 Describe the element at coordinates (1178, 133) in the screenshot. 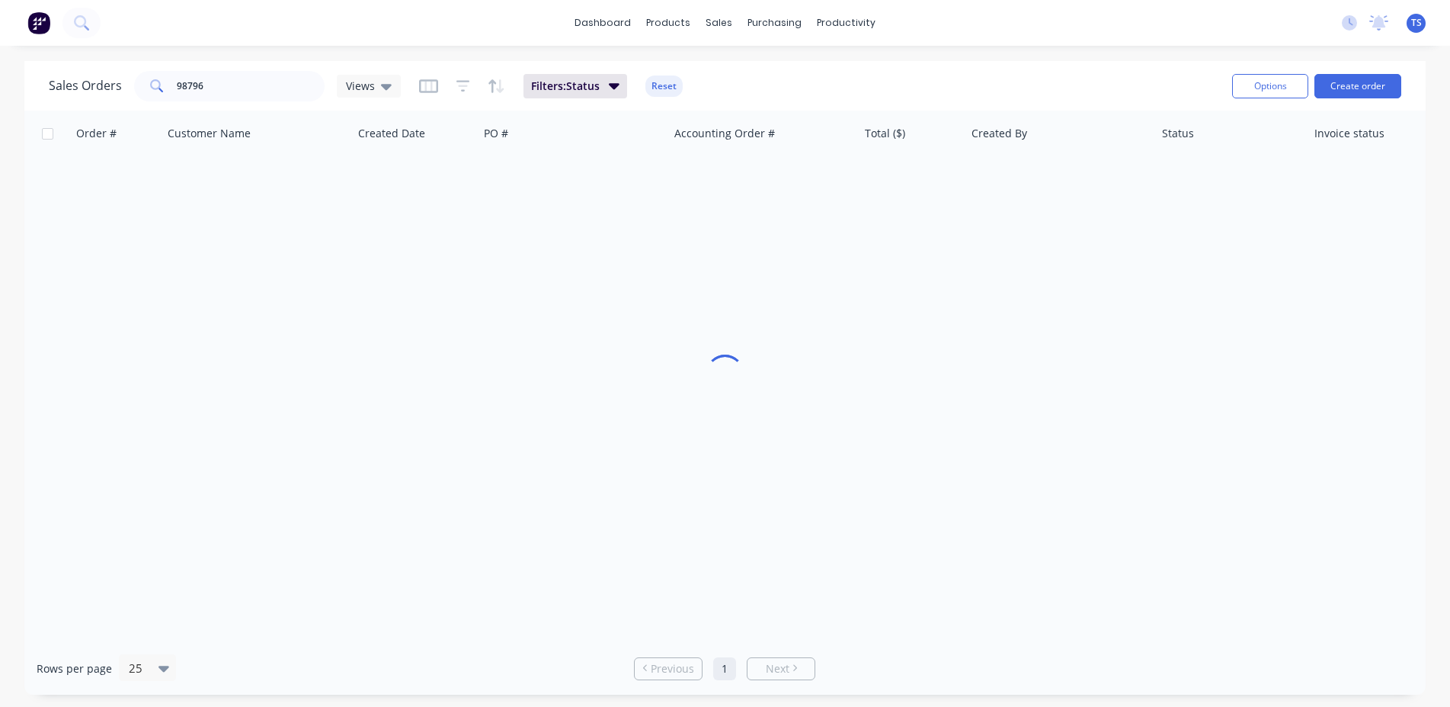

I see `div: Status` at that location.